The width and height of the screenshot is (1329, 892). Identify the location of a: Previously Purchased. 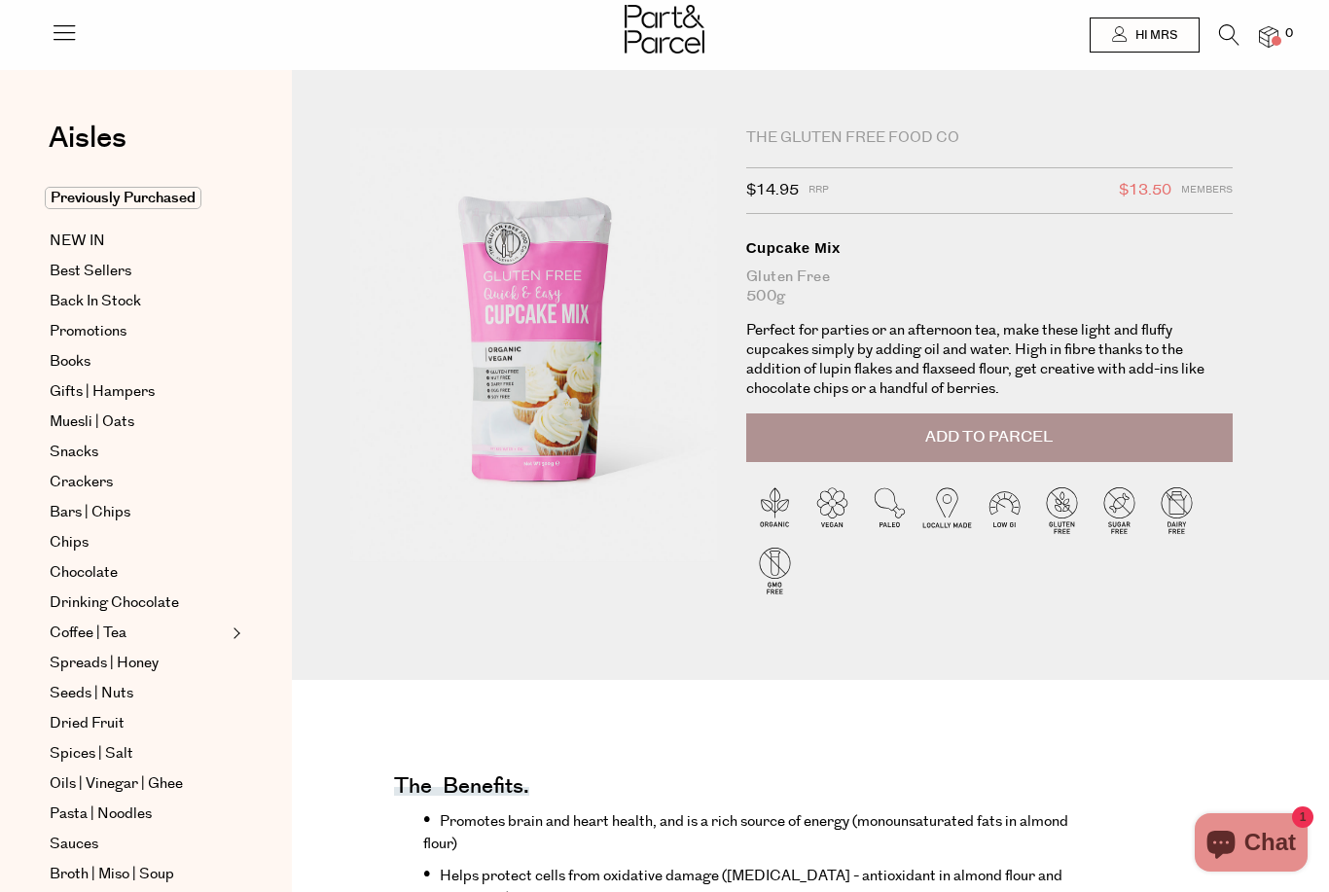
(138, 198).